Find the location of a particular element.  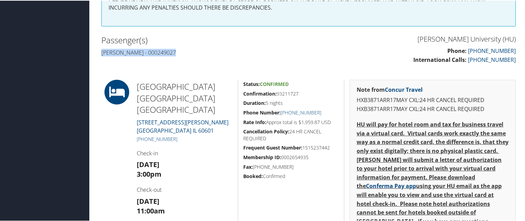

h5: Confirmed is located at coordinates (291, 176).